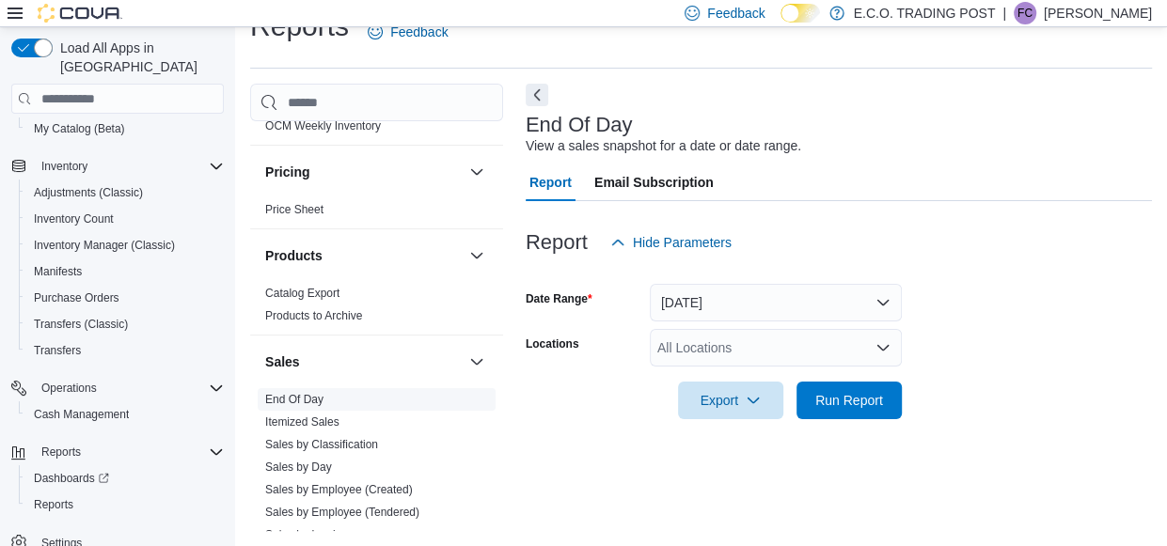 The width and height of the screenshot is (1167, 546). What do you see at coordinates (54, 505) in the screenshot?
I see `a: Reports` at bounding box center [54, 505].